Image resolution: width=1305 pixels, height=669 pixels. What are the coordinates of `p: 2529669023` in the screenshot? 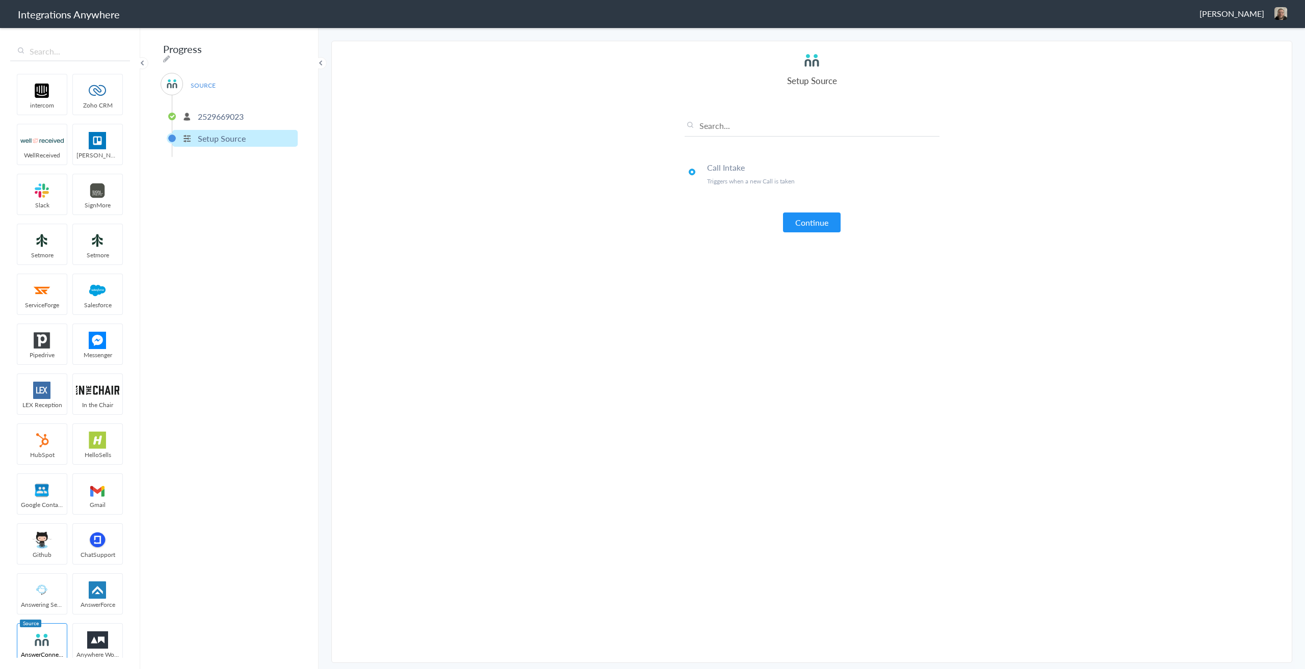 It's located at (221, 116).